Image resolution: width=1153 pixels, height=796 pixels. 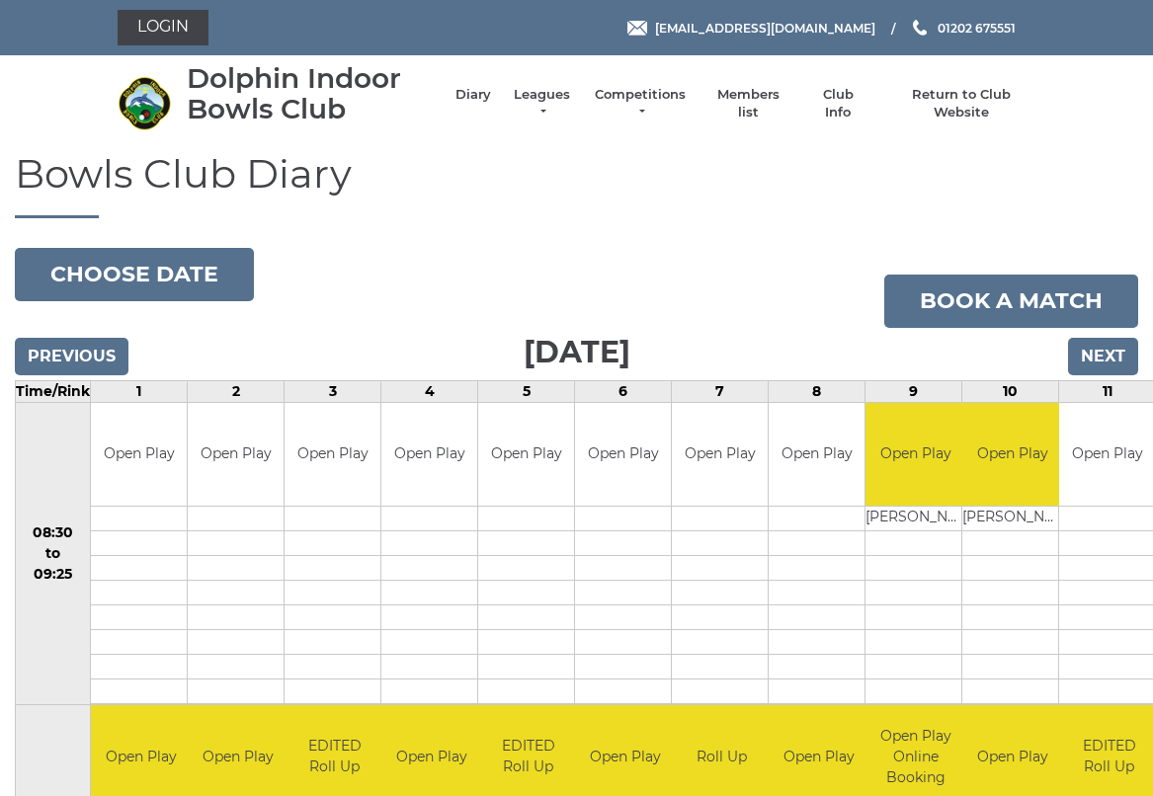 I want to click on h1: Bowls Club Diary, so click(x=576, y=185).